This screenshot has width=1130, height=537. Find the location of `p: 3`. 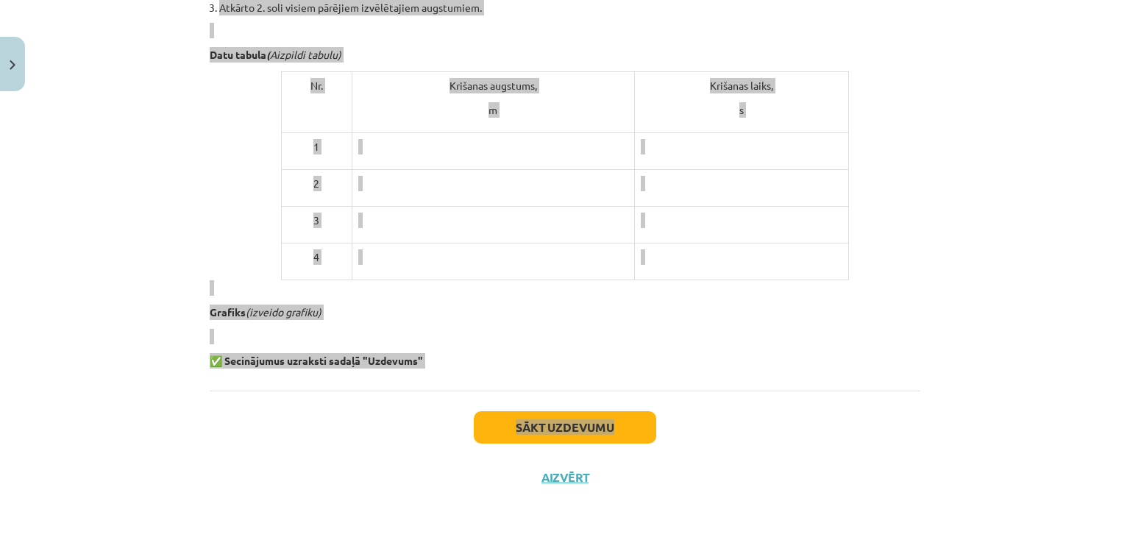

p: 3 is located at coordinates (316, 220).